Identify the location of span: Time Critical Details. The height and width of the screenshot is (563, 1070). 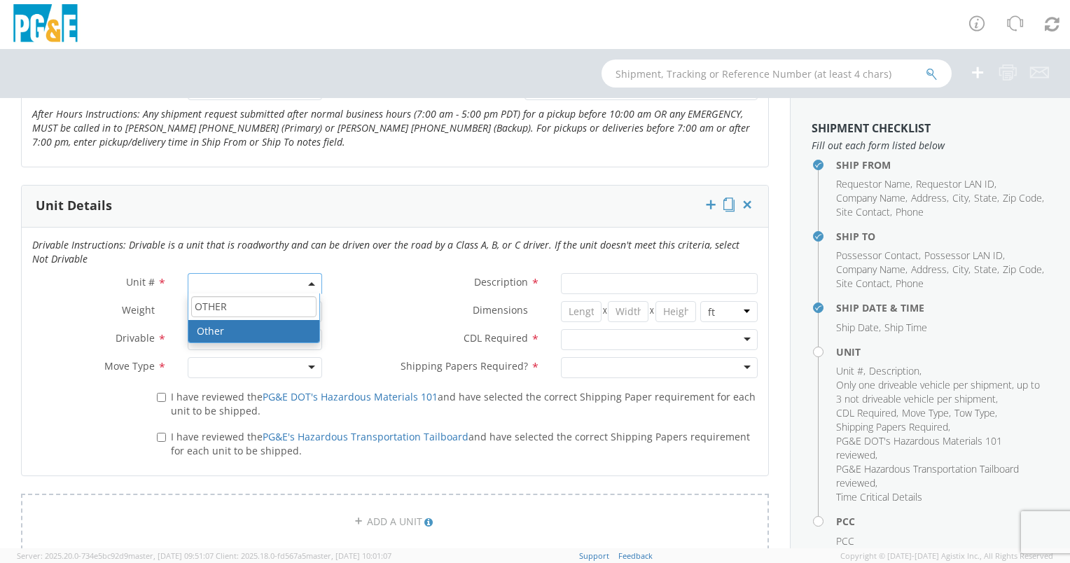
(879, 496).